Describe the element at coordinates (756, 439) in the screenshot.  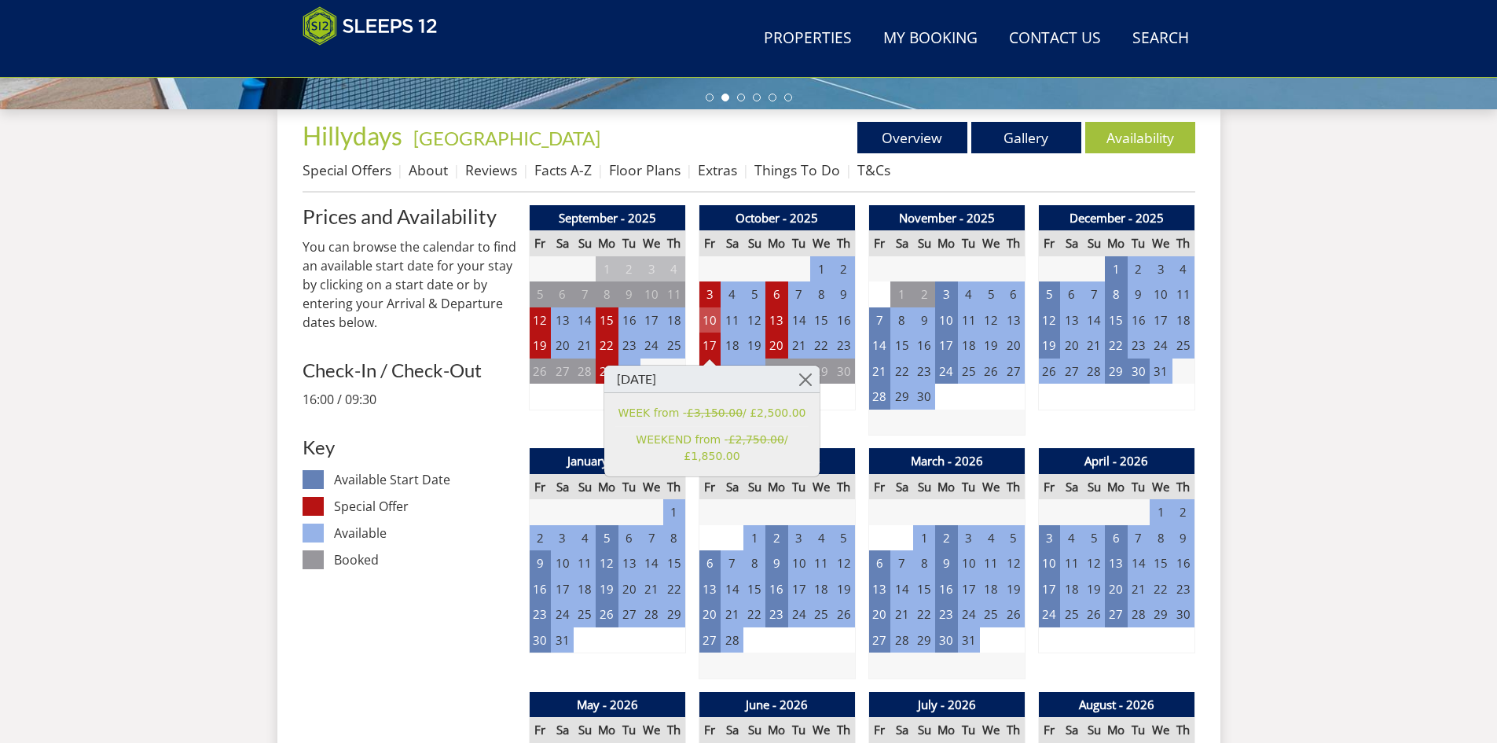
I see `strike: £2,750.00` at that location.